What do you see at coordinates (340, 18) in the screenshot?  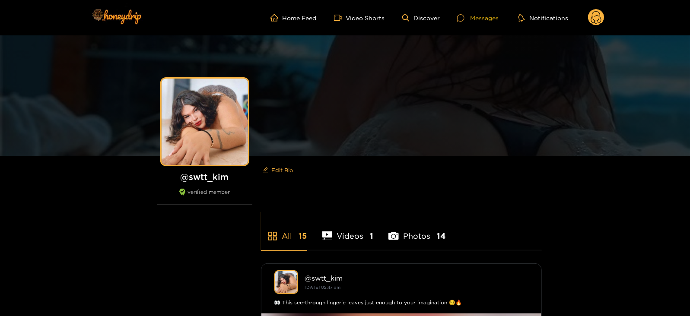 I see `span: video-camera` at bounding box center [340, 18].